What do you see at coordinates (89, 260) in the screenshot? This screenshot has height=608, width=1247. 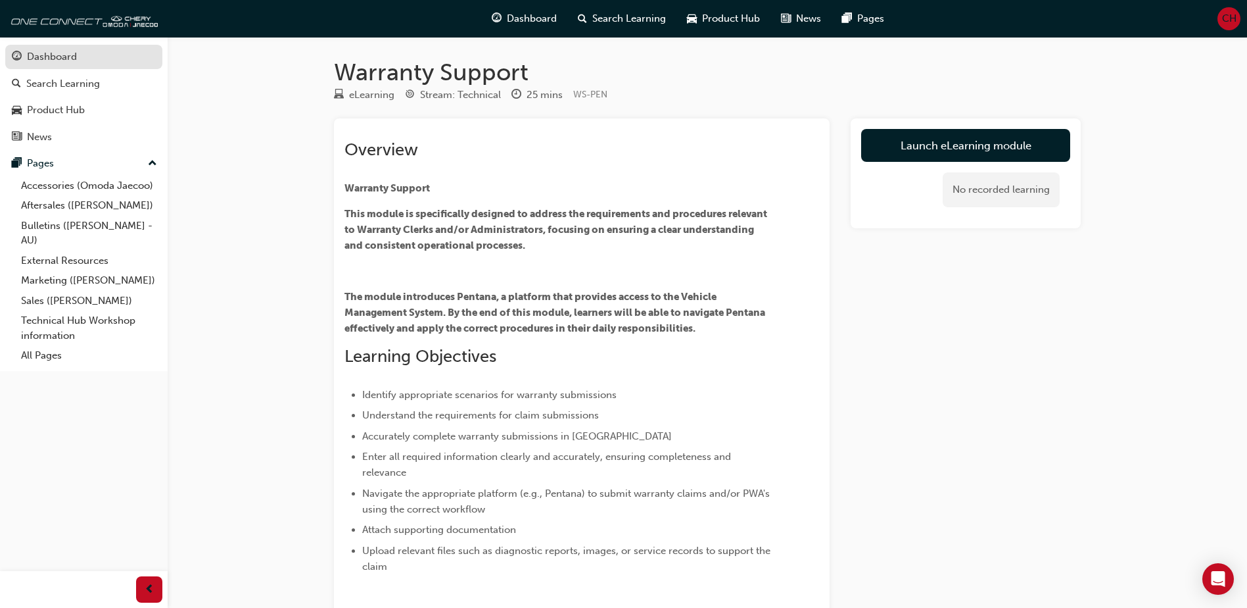 I see `a: External Resources` at bounding box center [89, 260].